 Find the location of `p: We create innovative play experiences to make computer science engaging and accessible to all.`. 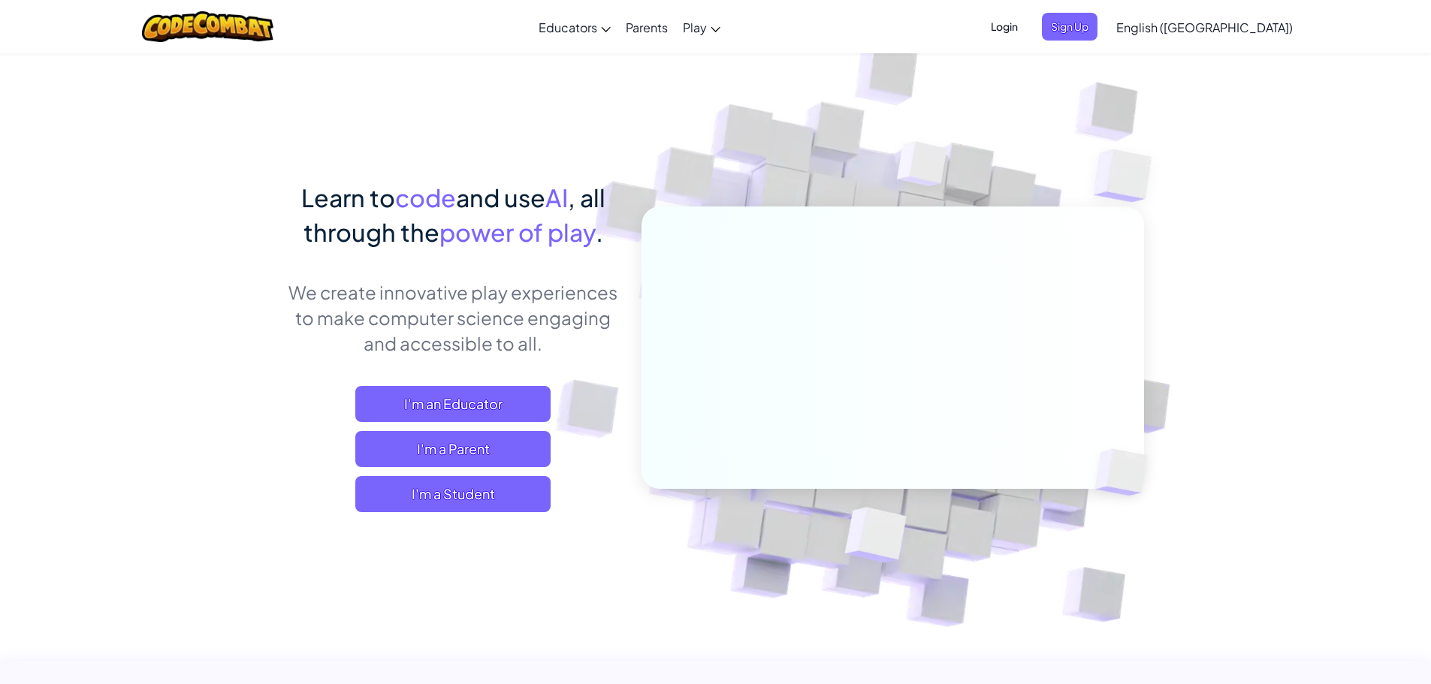

p: We create innovative play experiences to make computer science engaging and accessible to all. is located at coordinates (453, 318).